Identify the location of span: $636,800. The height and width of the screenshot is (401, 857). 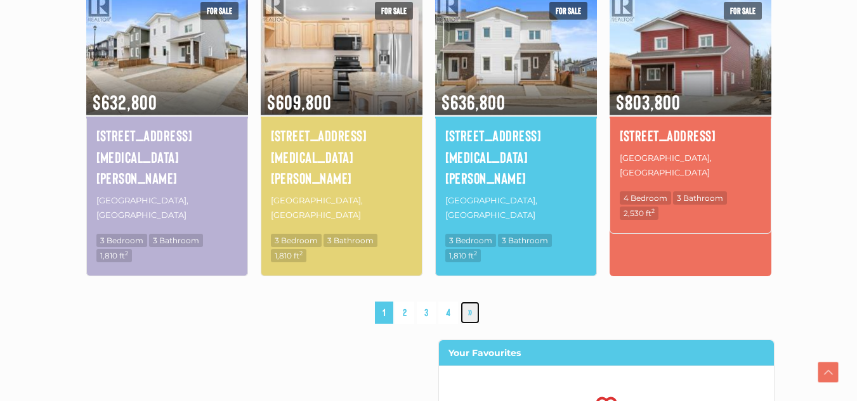
(516, 94).